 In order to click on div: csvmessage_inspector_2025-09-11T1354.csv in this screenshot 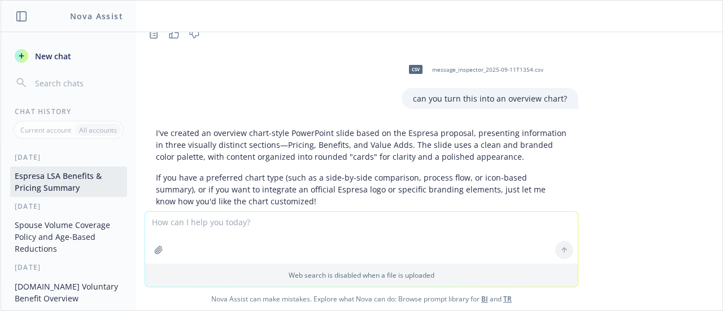, I will do `click(473, 69)`.